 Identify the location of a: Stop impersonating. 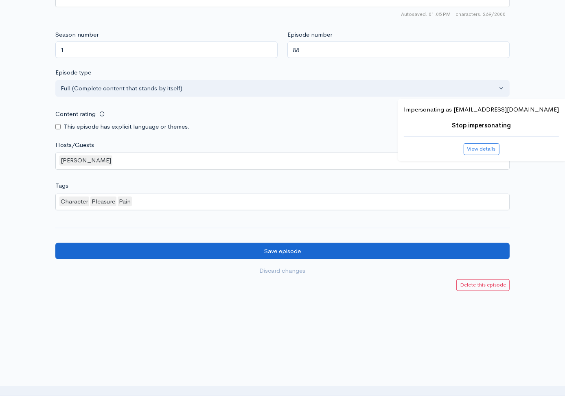
(481, 125).